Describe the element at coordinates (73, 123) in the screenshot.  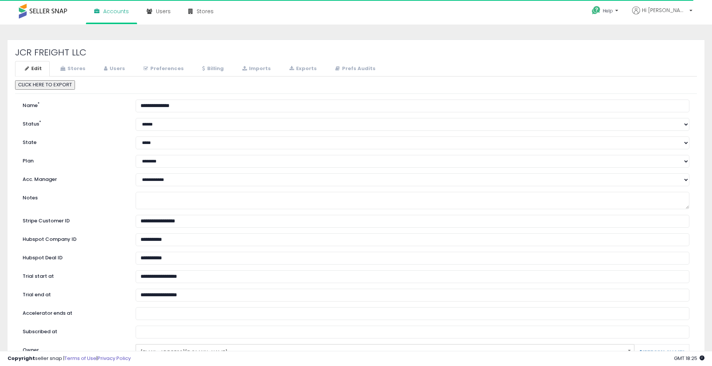
I see `label: Status` at that location.